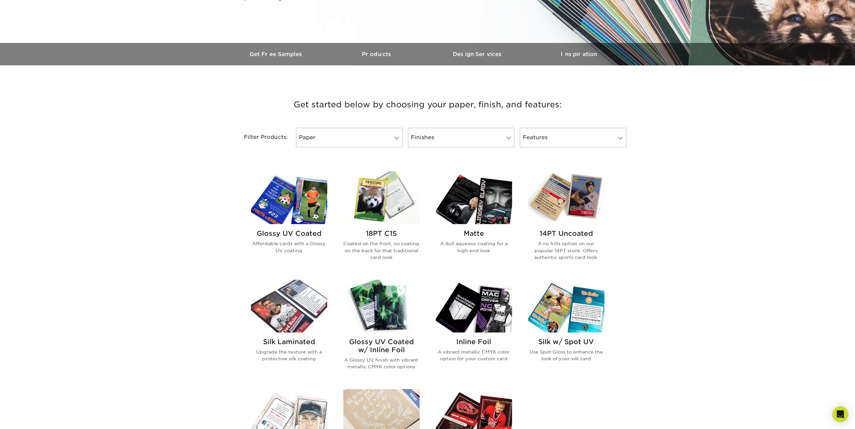 The image size is (855, 429). Describe the element at coordinates (566, 331) in the screenshot. I see `a: Silk w/ Spot UV Trading Cards Silk w/ Spot UV Use Spot Gloss to enhance the look of your silk card` at that location.